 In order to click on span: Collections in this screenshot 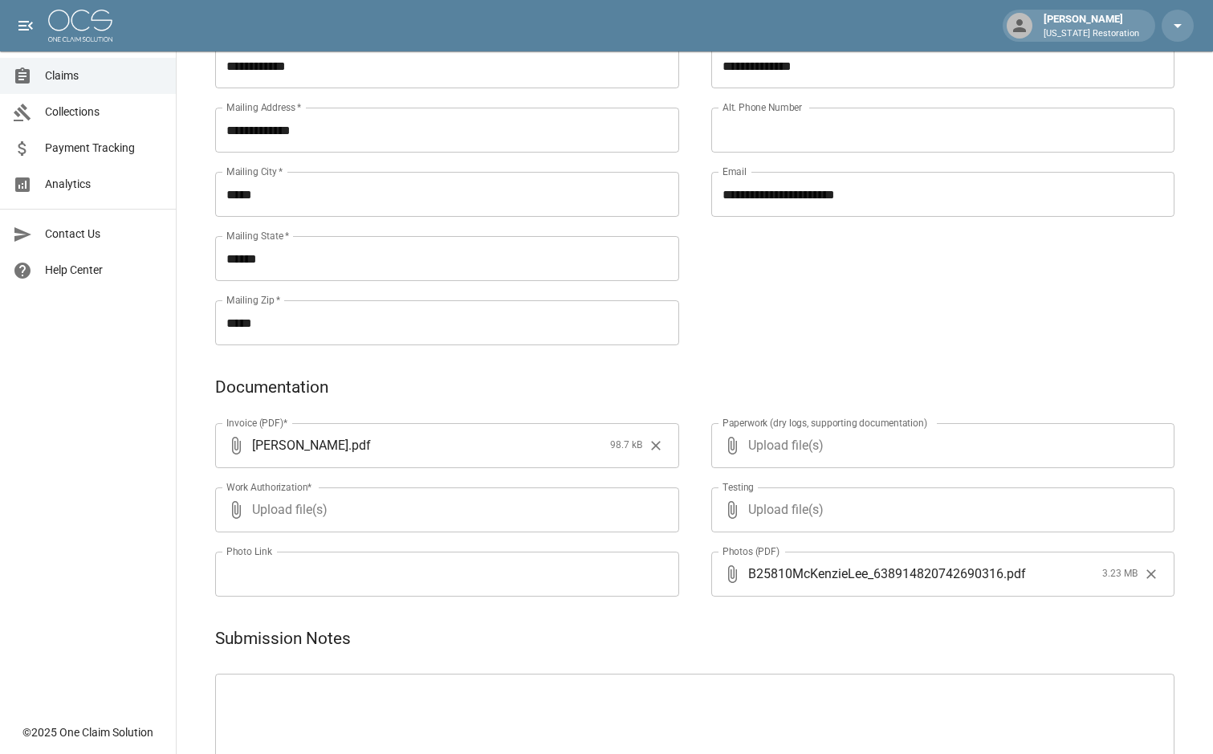, I will do `click(104, 112)`.